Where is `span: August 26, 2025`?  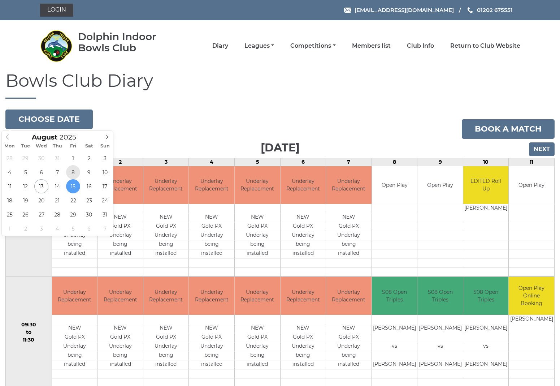 span: August 26, 2025 is located at coordinates (25, 214).